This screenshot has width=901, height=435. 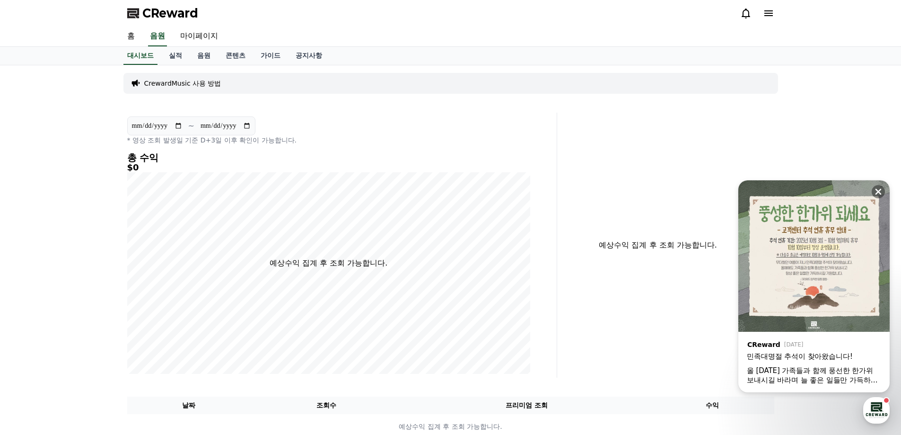 What do you see at coordinates (271, 56) in the screenshot?
I see `a: 가이드` at bounding box center [271, 56].